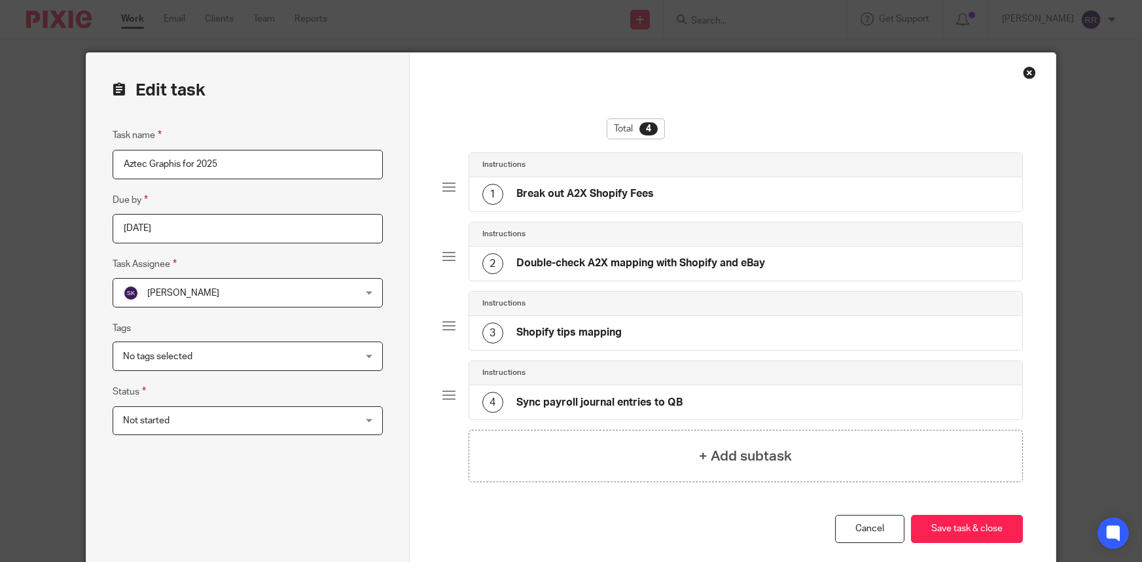  Describe the element at coordinates (146, 421) in the screenshot. I see `span: Not started` at that location.